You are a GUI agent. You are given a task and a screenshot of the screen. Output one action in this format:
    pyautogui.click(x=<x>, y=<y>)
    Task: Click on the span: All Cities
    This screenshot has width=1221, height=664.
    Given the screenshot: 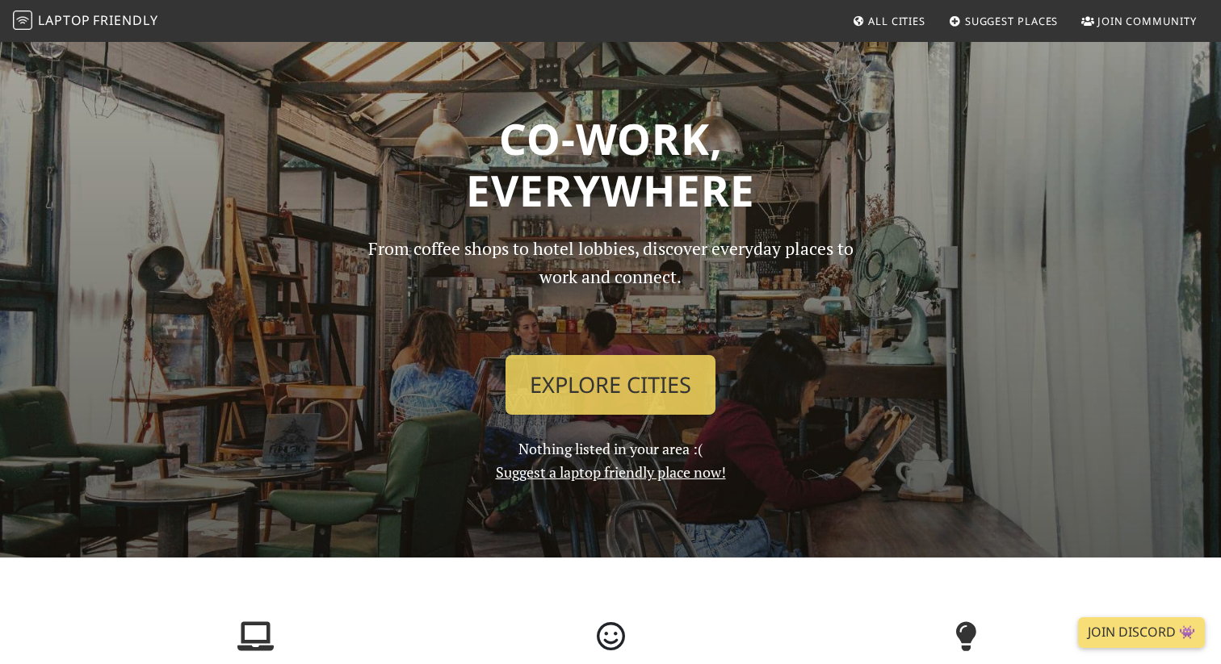 What is the action you would take?
    pyautogui.click(x=896, y=21)
    